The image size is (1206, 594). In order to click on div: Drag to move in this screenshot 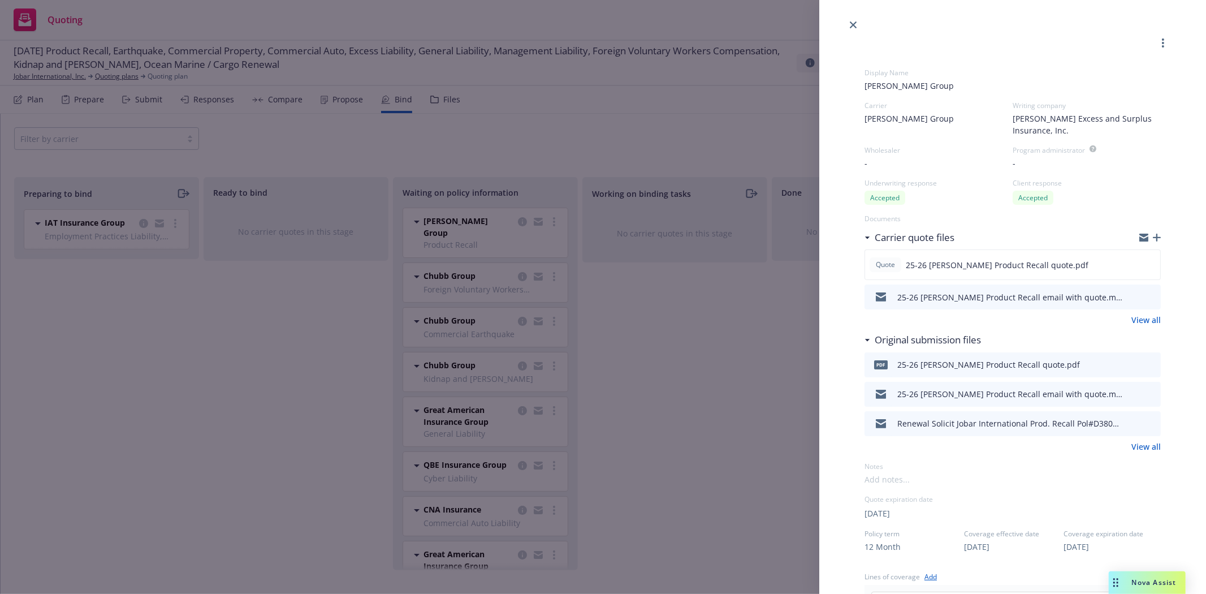, I will do `click(1115, 582)`.